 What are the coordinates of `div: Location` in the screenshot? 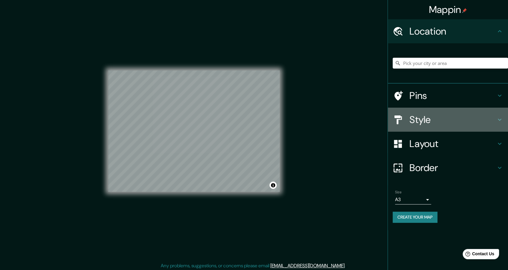 It's located at (448, 31).